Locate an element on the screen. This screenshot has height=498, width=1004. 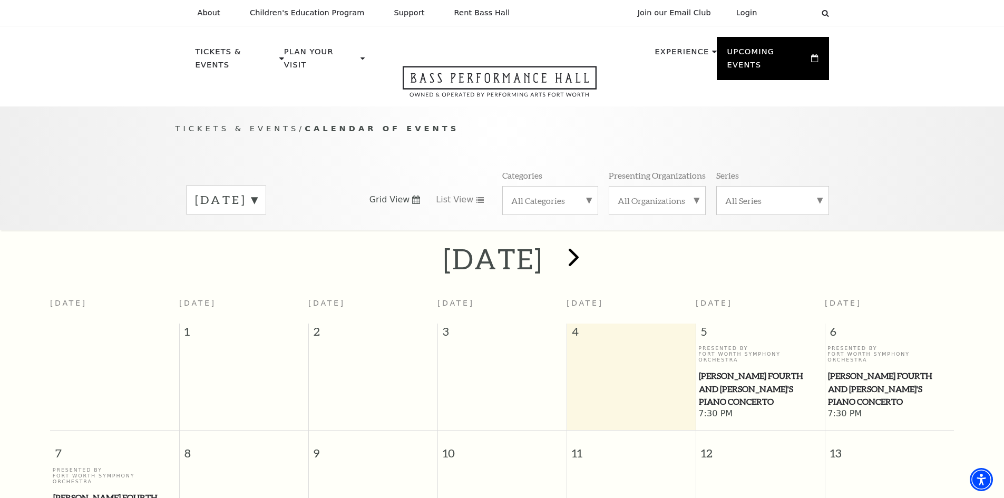
p: Support is located at coordinates (410, 13).